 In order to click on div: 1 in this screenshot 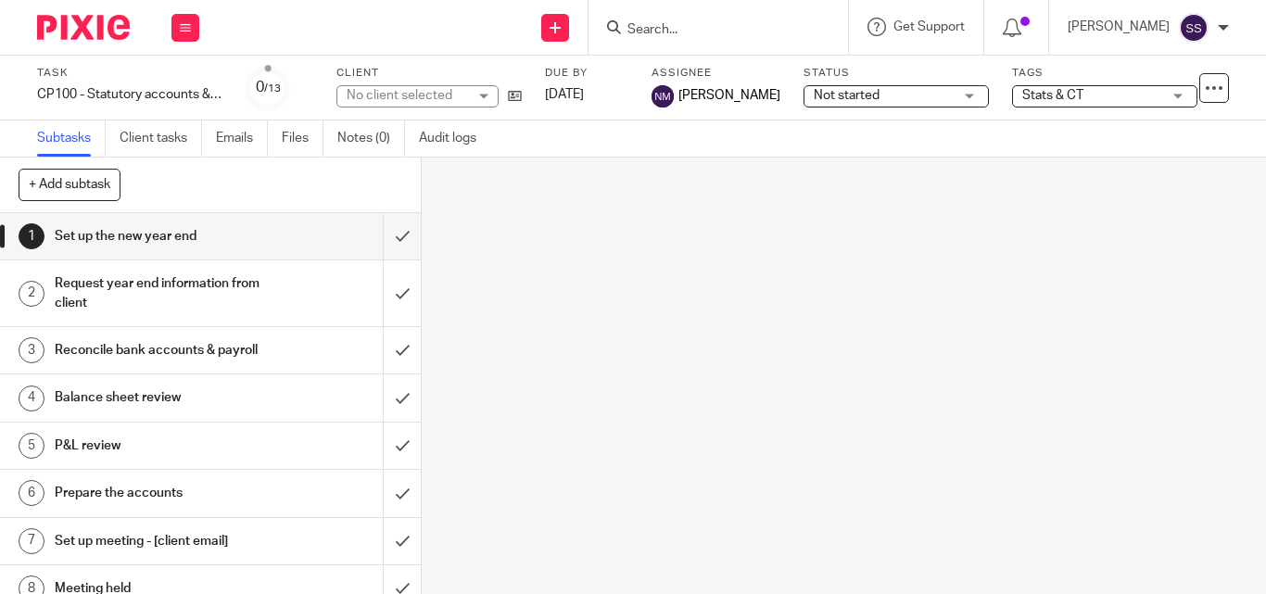, I will do `click(32, 236)`.